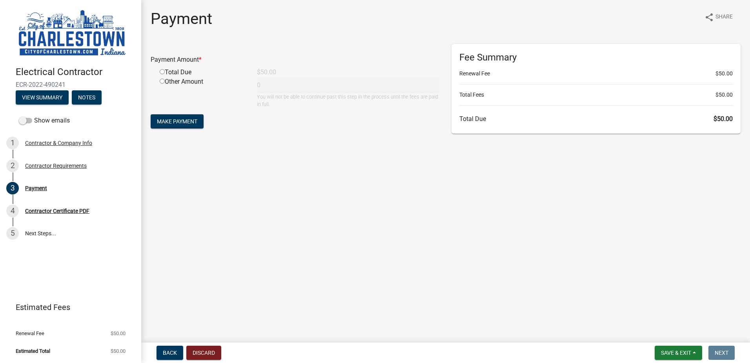  What do you see at coordinates (42, 98) in the screenshot?
I see `wm-modal-confirm: Summary` at bounding box center [42, 98].